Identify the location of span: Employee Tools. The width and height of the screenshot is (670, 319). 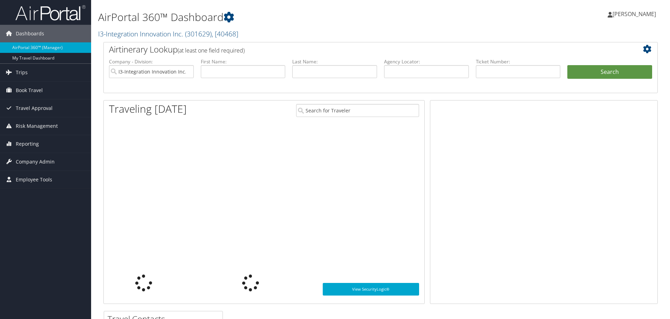
(34, 180).